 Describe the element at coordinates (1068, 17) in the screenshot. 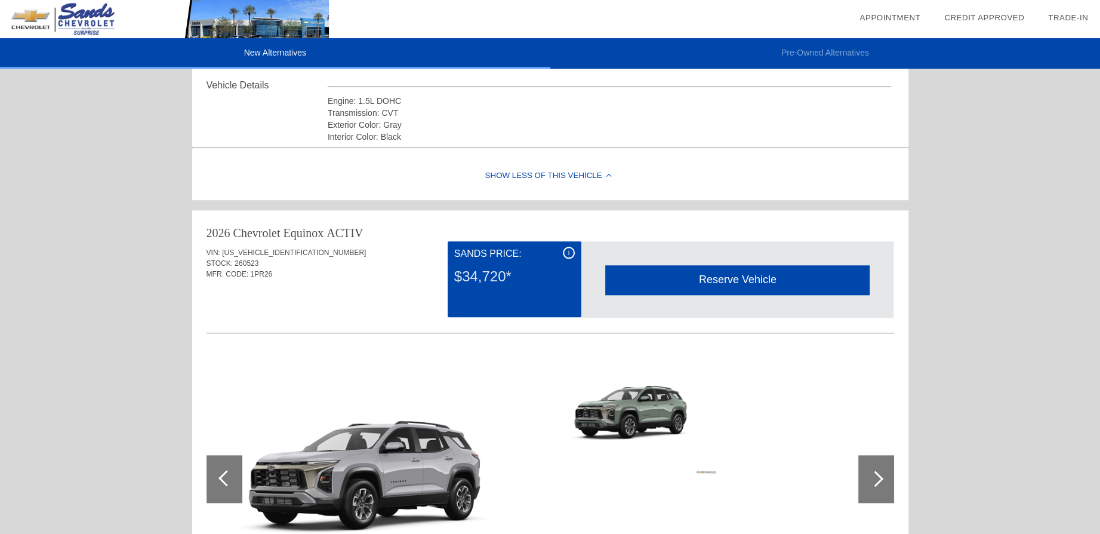

I see `a: Trade-In` at that location.